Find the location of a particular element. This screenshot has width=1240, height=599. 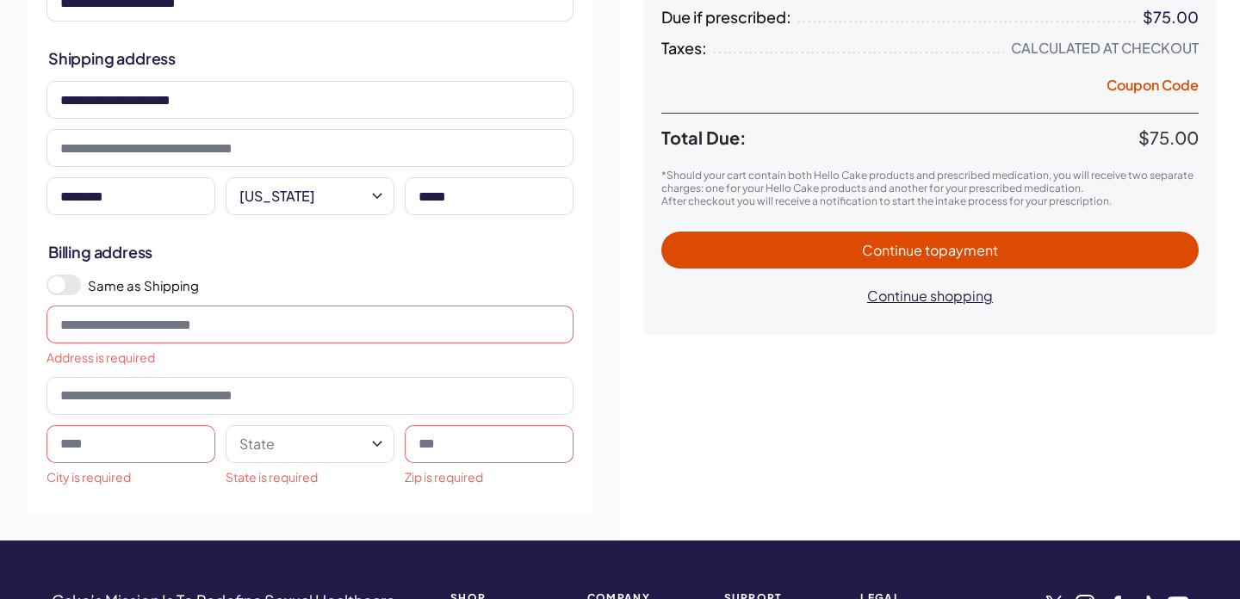

span: $75.00 is located at coordinates (1168, 137).